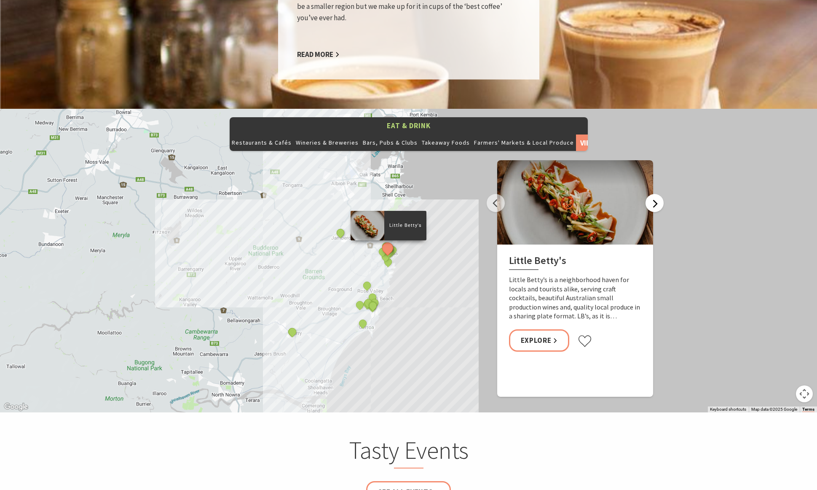  What do you see at coordinates (367, 286) in the screenshot?
I see `button: See detail about Schottlanders Wagyu Beef` at bounding box center [367, 286].